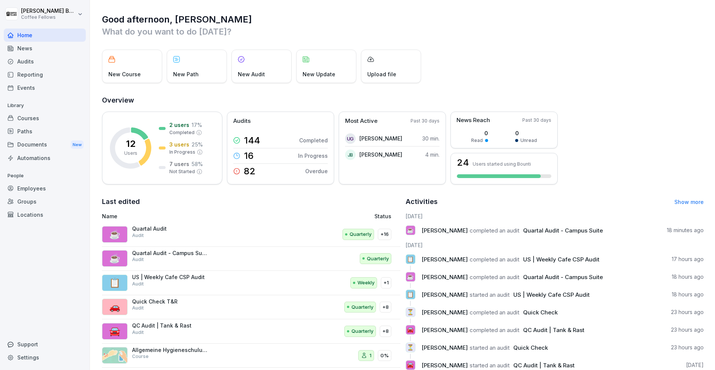  I want to click on p: US | Weekly Cafe CSP Audit, so click(170, 278).